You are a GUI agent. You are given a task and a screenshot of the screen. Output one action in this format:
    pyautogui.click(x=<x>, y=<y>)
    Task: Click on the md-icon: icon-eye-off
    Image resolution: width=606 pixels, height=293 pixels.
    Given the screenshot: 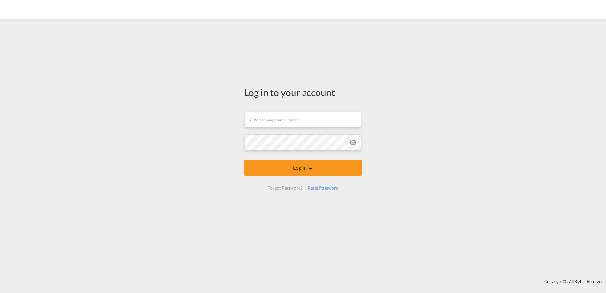 What is the action you would take?
    pyautogui.click(x=353, y=142)
    